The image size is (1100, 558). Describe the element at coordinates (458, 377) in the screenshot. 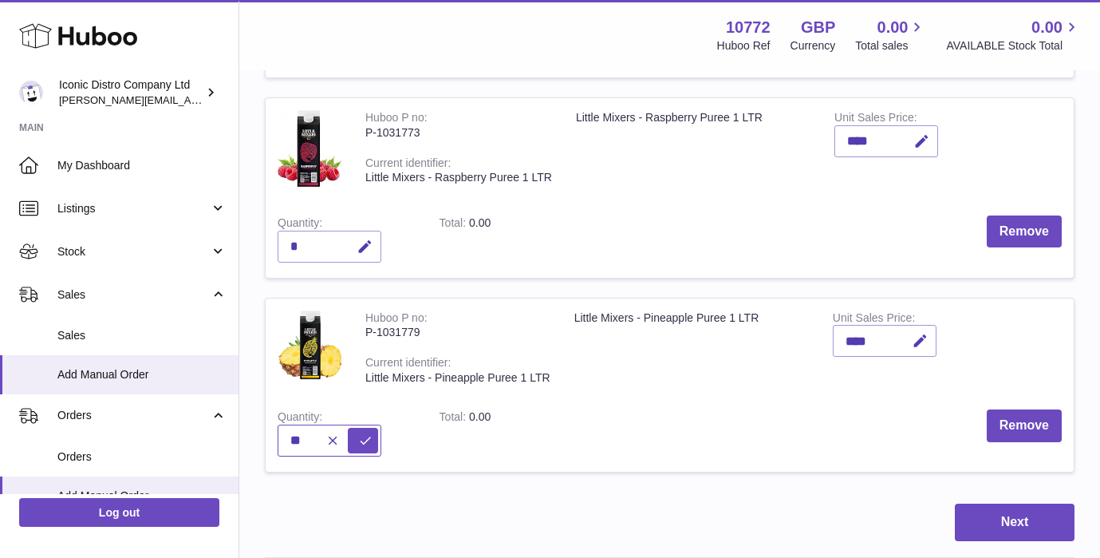

I see `div: Little Mixers - Pineapple Puree 1 LTR` at that location.